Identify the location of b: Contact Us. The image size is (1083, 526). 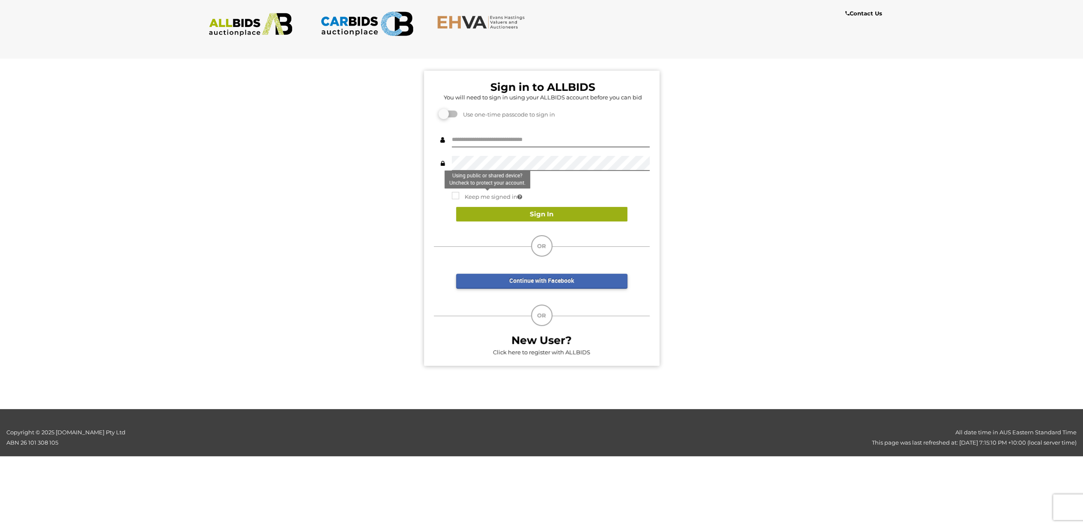
(863, 13).